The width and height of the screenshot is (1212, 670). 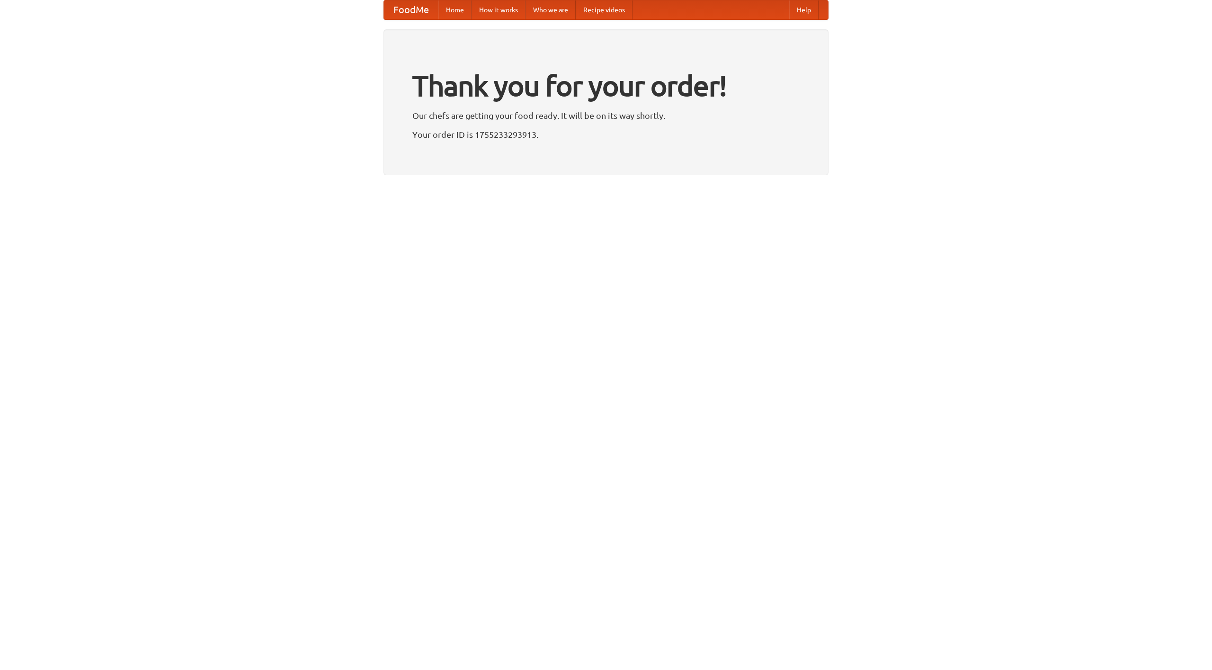 What do you see at coordinates (606, 116) in the screenshot?
I see `p: Our chefs are getting your food ready. It will be on its way shortly.` at bounding box center [606, 116].